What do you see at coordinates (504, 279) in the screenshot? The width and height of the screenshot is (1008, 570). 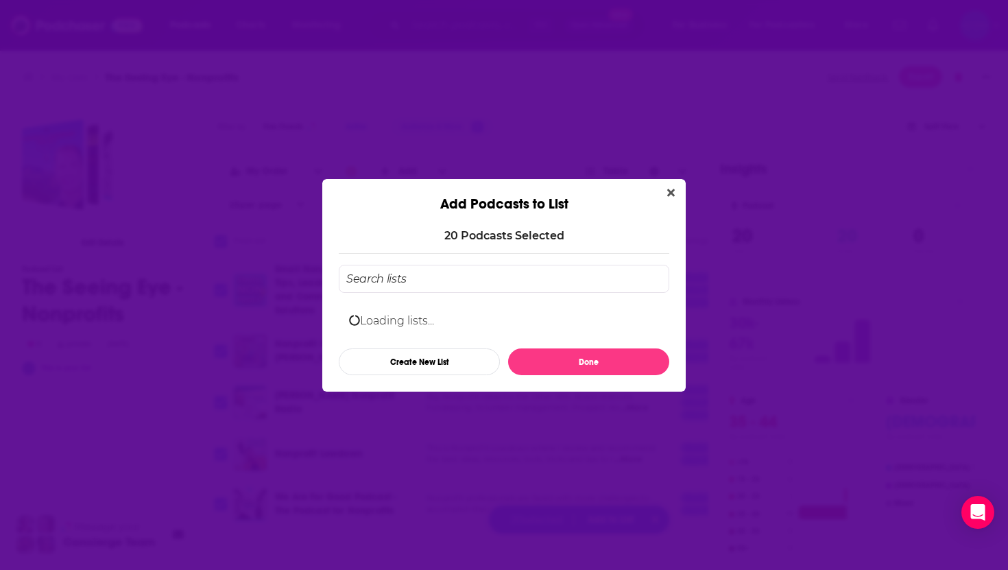 I see `input: Search lists` at bounding box center [504, 279].